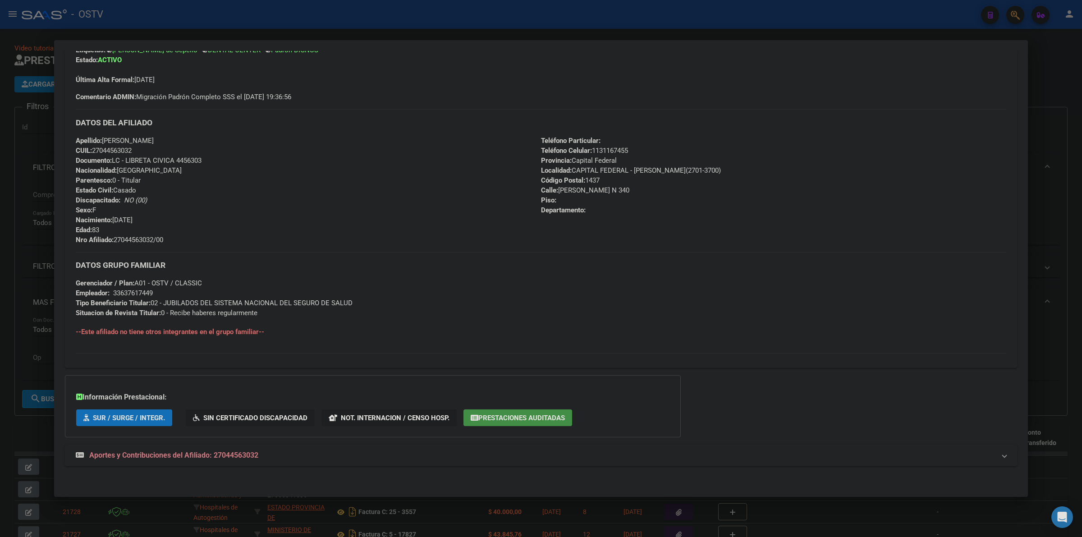 The height and width of the screenshot is (537, 1082). Describe the element at coordinates (94, 161) in the screenshot. I see `strong: Documento:` at that location.